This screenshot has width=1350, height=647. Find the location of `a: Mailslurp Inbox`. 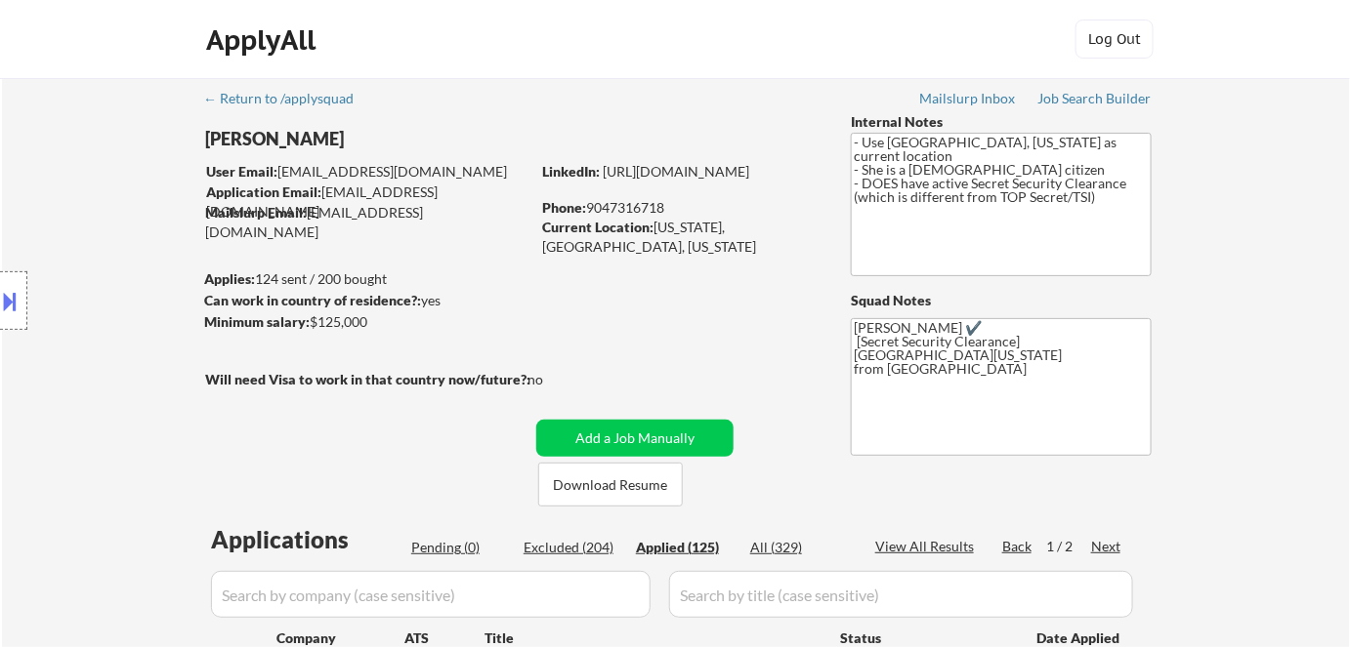

a: Mailslurp Inbox is located at coordinates (968, 101).